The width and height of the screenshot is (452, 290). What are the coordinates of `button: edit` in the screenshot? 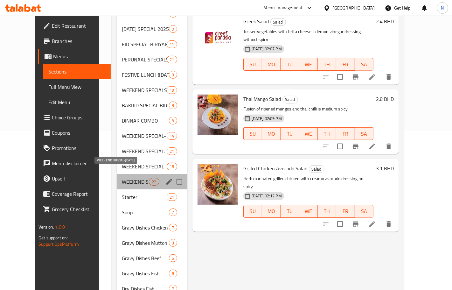 It's located at (169, 182).